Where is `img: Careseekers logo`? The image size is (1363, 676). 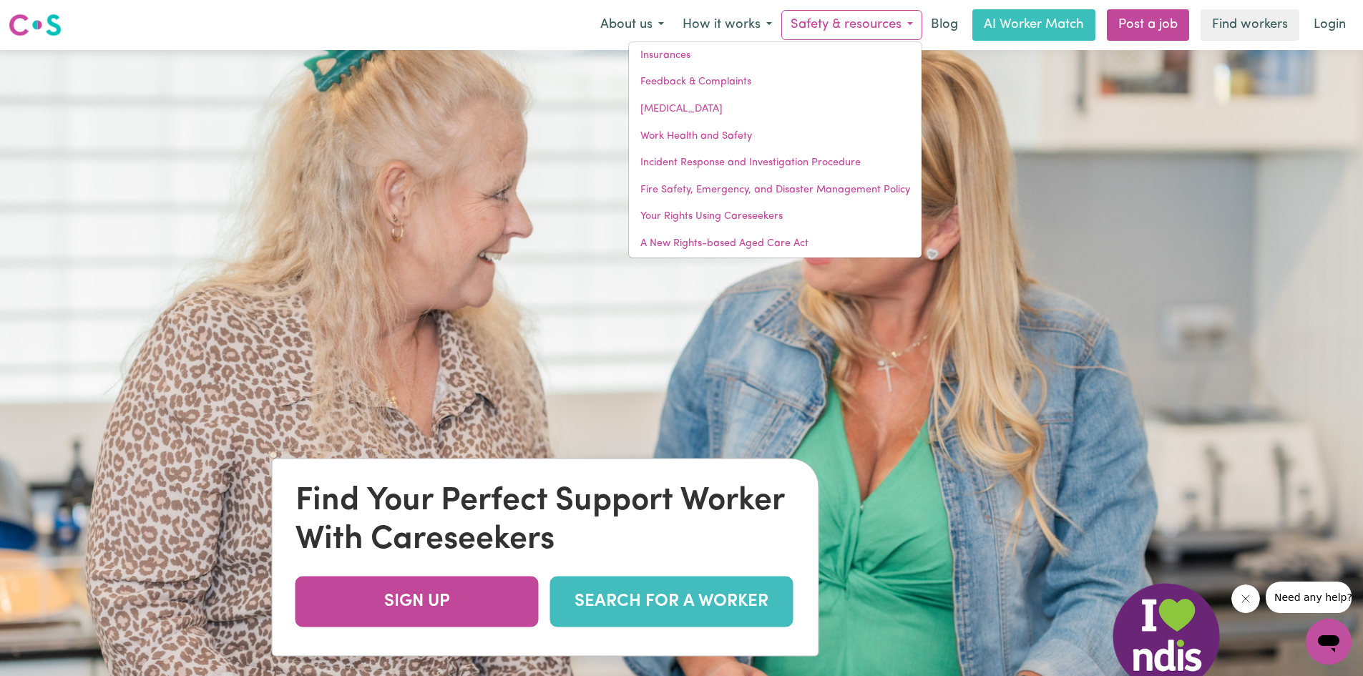 img: Careseekers logo is located at coordinates (35, 25).